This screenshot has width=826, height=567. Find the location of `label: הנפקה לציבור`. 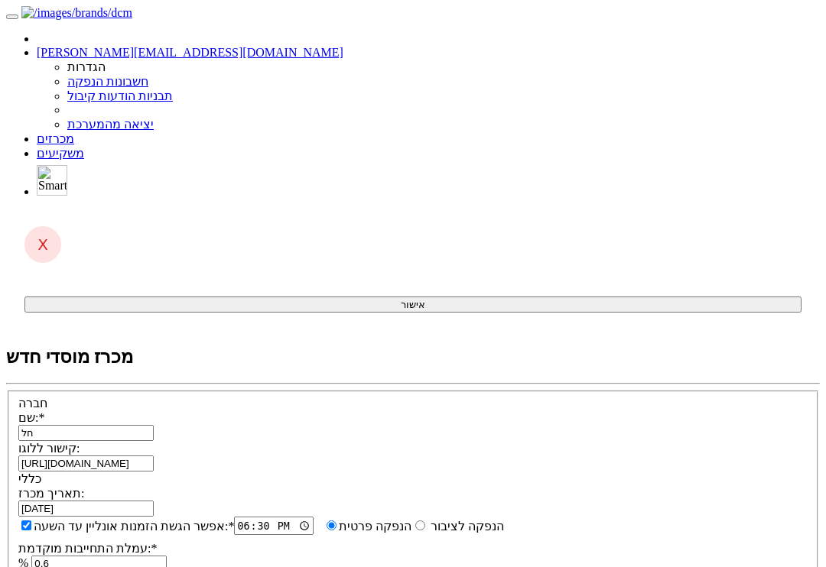

label: הנפקה לציבור is located at coordinates (413, 526).